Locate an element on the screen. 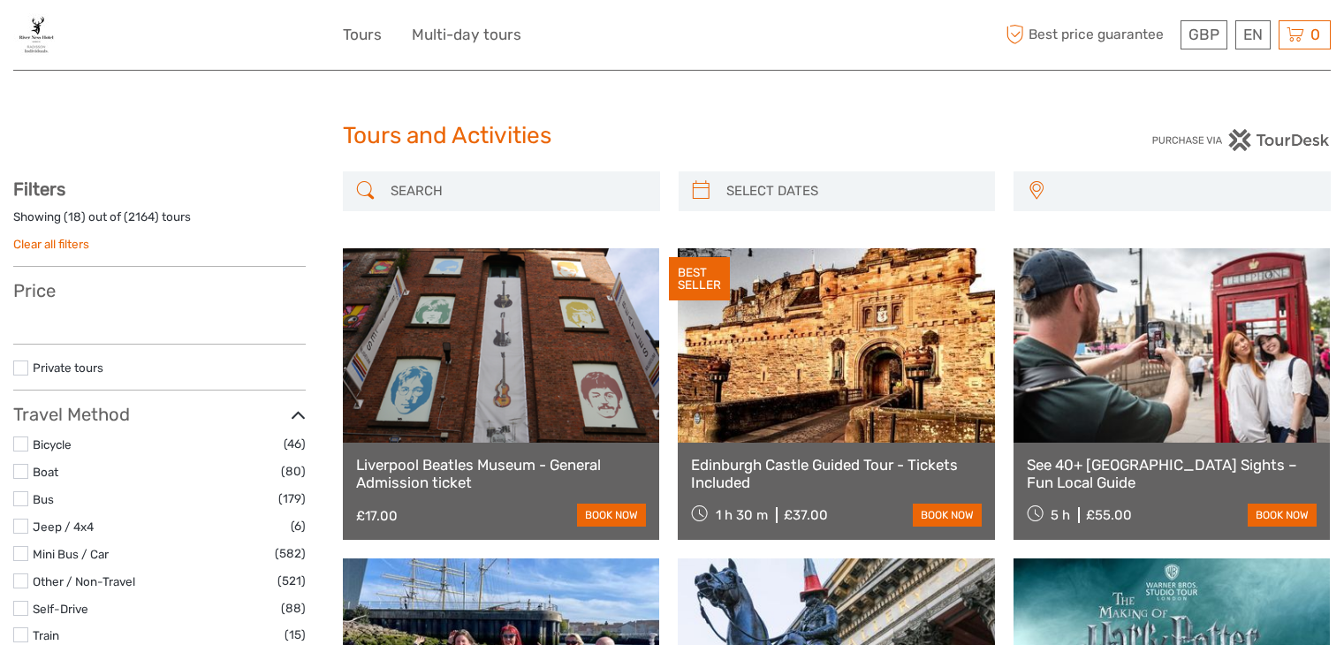 The height and width of the screenshot is (645, 1344). a: Train is located at coordinates (46, 635).